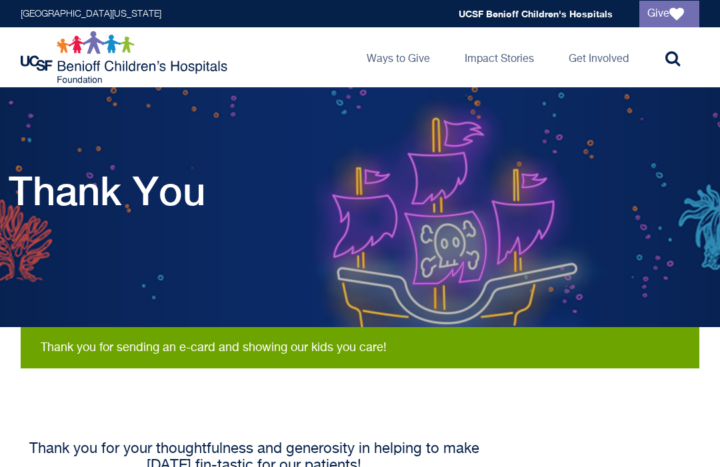 The width and height of the screenshot is (720, 467). What do you see at coordinates (125, 57) in the screenshot?
I see `img: Logo for UCSF Benioff Children's Hospitals Foundation` at bounding box center [125, 57].